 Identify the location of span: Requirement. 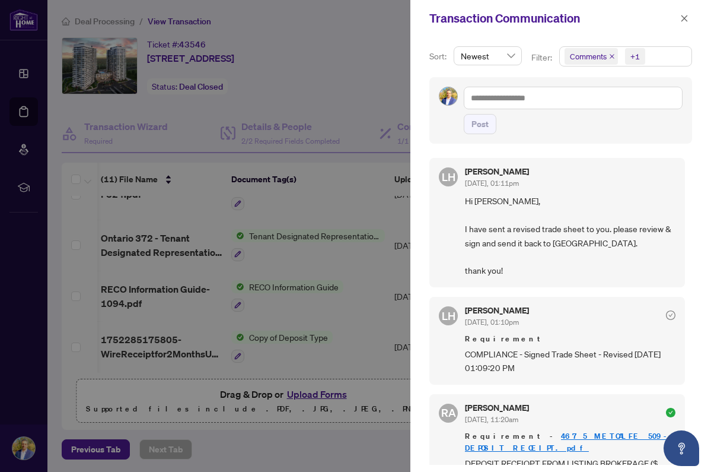
(570, 339).